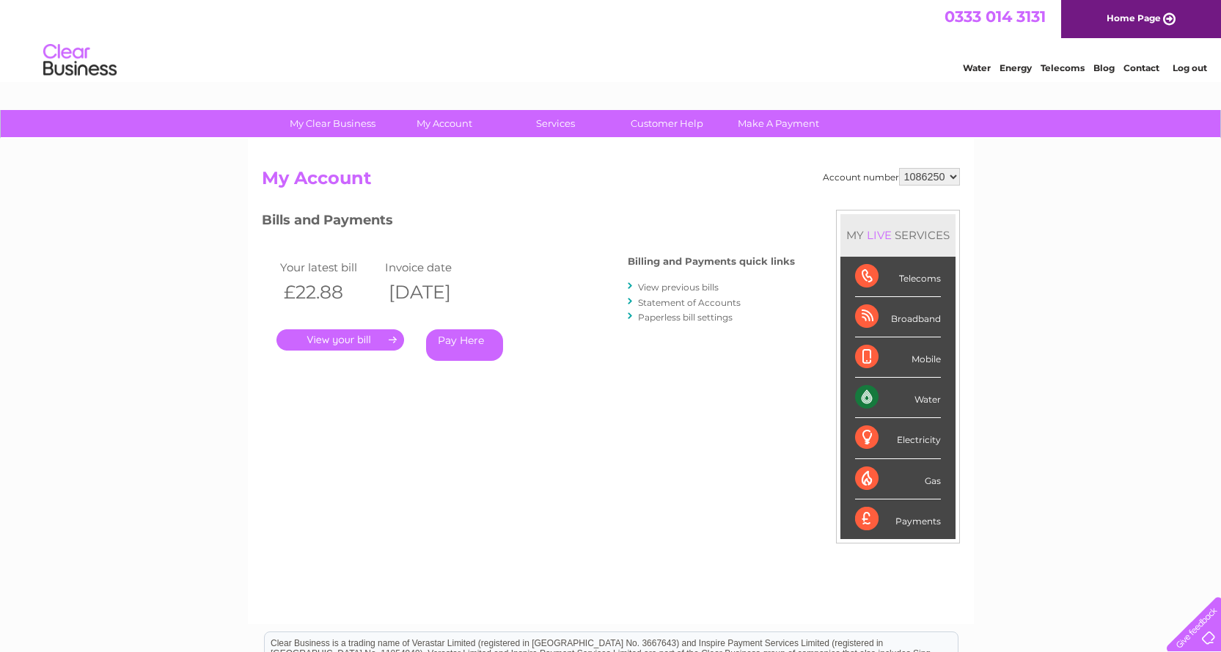 The width and height of the screenshot is (1221, 652). Describe the element at coordinates (611, 182) in the screenshot. I see `h2: My Account` at that location.